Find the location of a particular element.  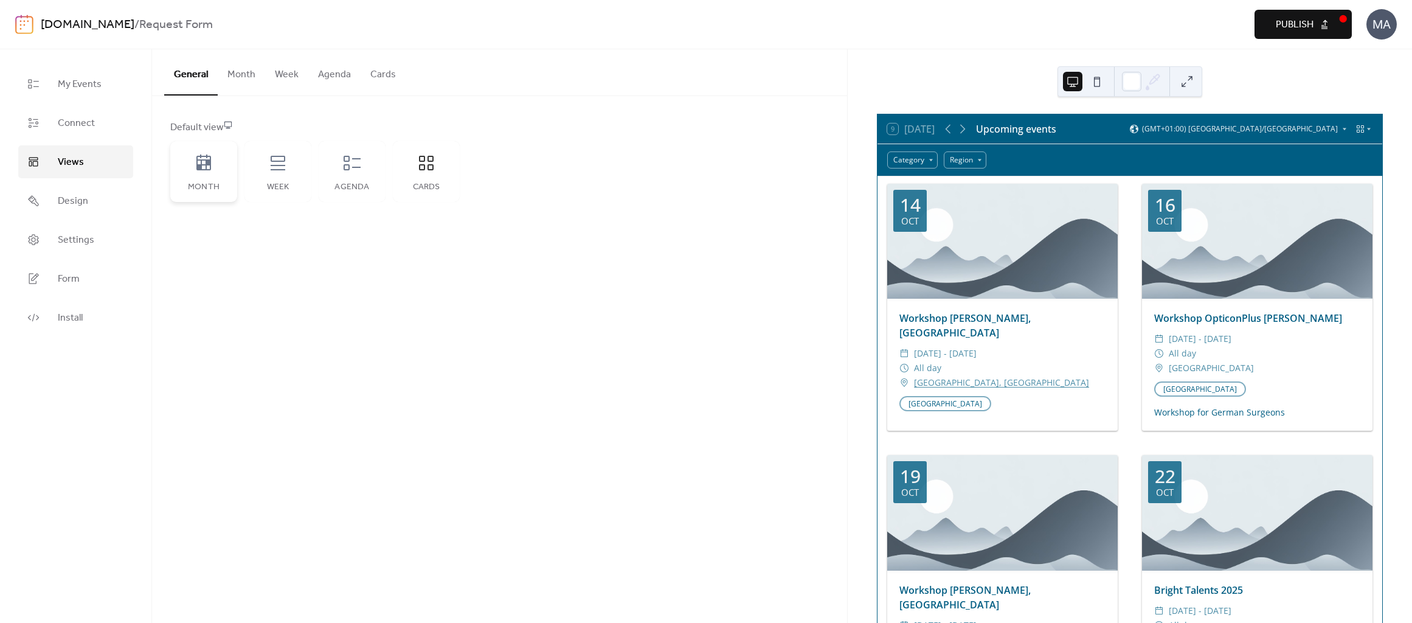

button: Cards is located at coordinates (383, 72).